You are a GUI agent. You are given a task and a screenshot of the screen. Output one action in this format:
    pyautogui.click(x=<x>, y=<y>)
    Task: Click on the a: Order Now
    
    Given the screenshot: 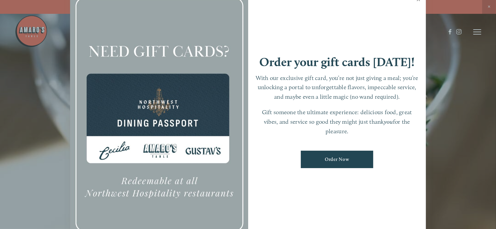 What is the action you would take?
    pyautogui.click(x=337, y=159)
    